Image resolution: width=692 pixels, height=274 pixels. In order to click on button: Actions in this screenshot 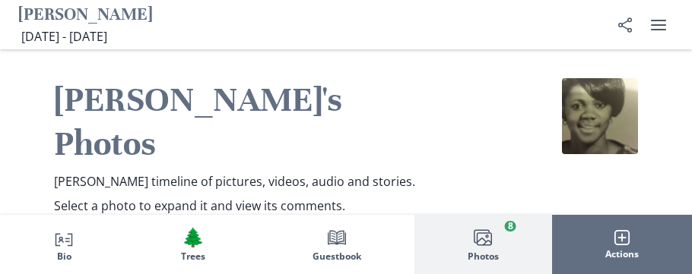, I will do `click(622, 245)`.